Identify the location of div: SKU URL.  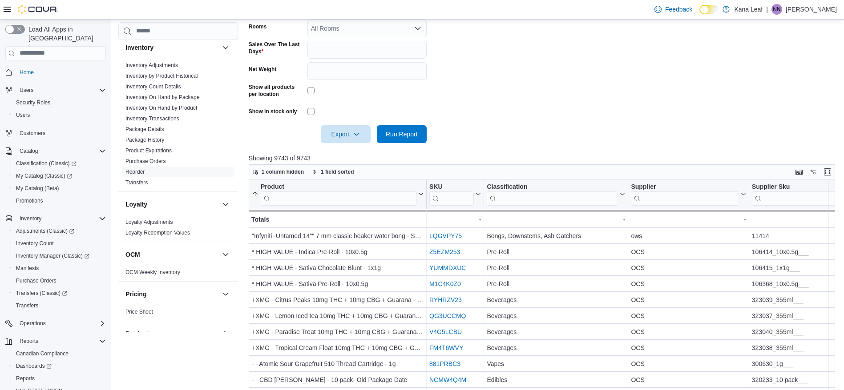
(451, 194).